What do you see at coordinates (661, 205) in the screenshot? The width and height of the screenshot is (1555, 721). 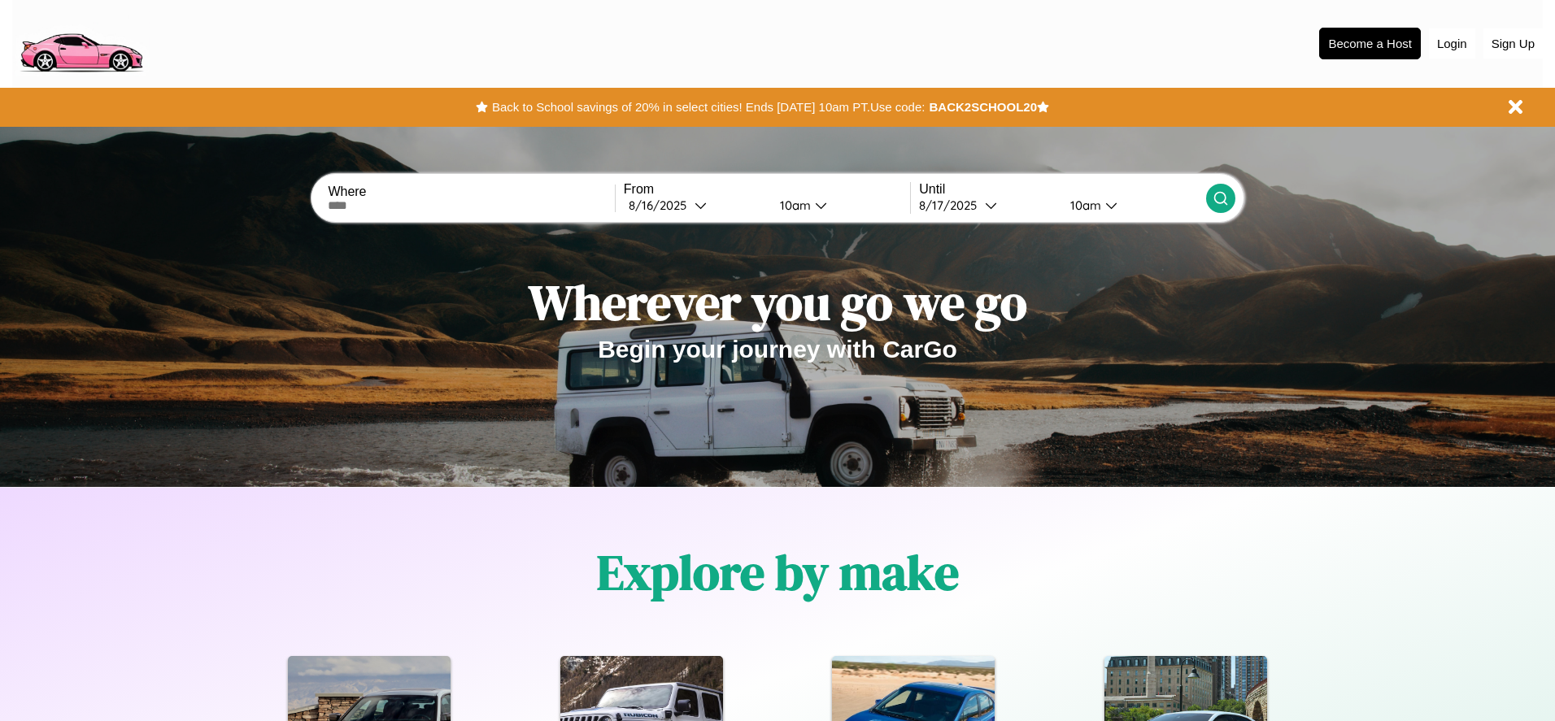 I see `div: 8 / 16 / 2025` at bounding box center [661, 205].